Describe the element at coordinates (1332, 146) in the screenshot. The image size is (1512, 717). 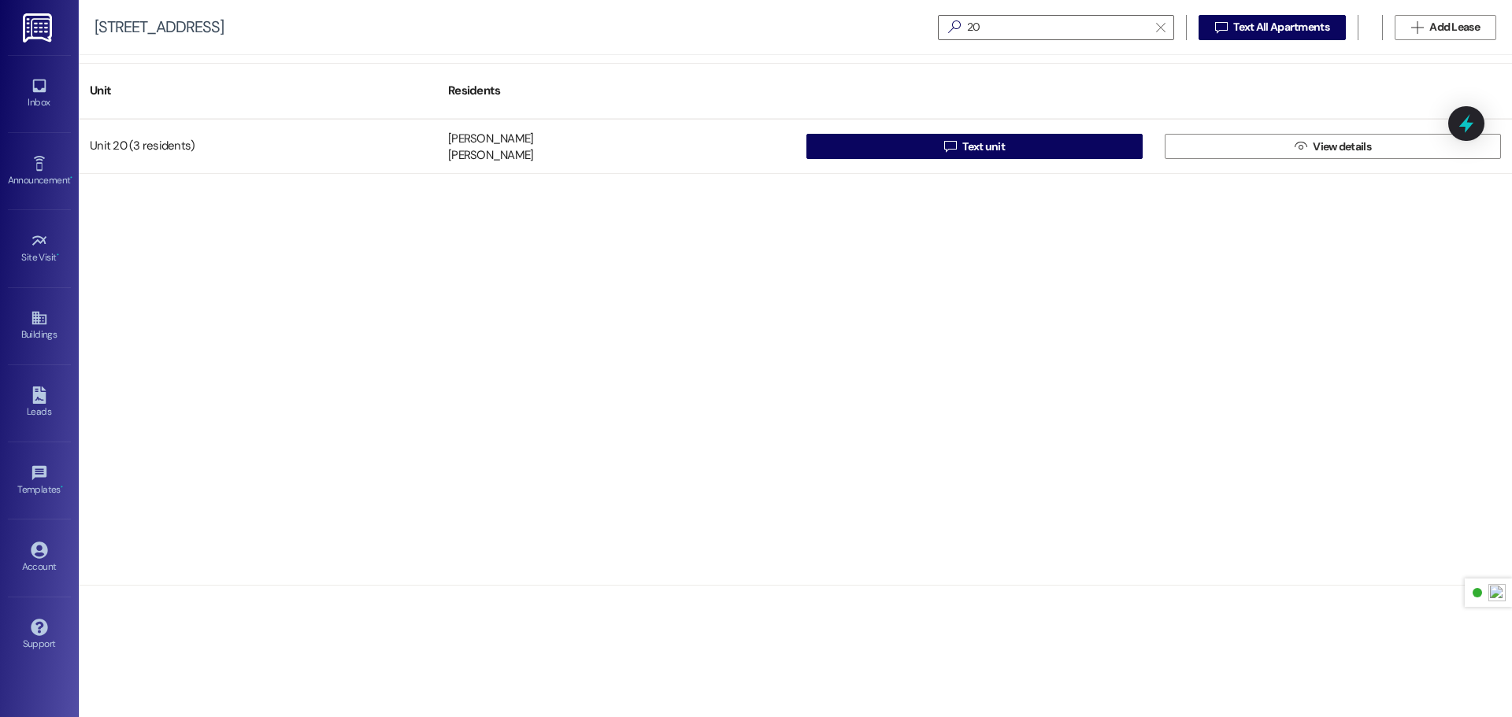
I see `button: View details` at that location.